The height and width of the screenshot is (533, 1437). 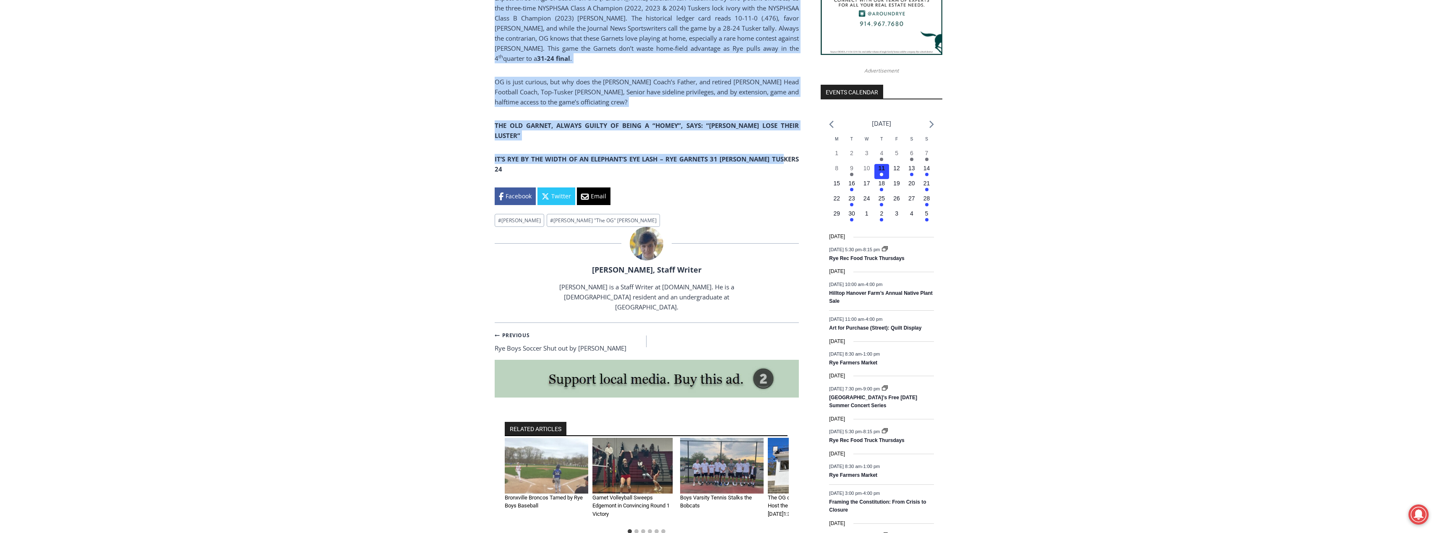 I want to click on div: 4 of 6, so click(x=809, y=481).